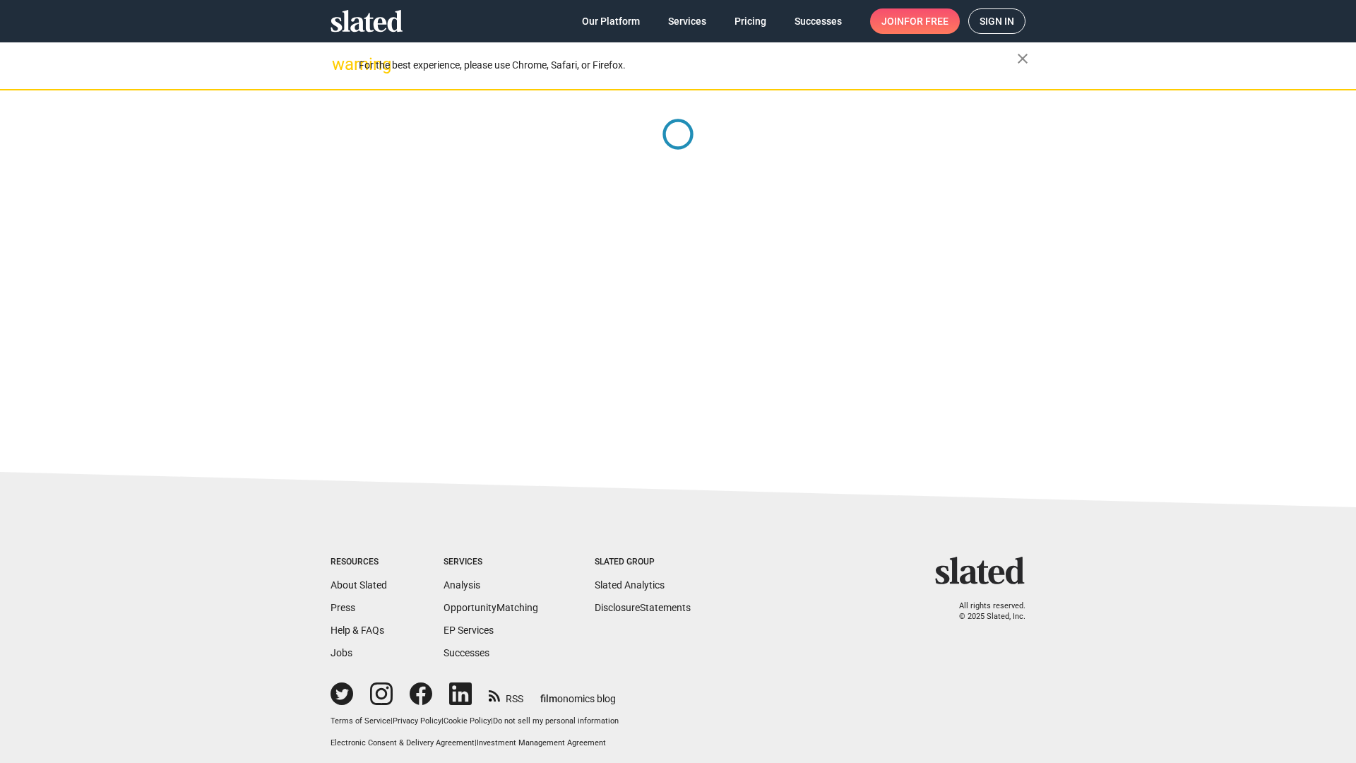 The height and width of the screenshot is (763, 1356). What do you see at coordinates (687, 21) in the screenshot?
I see `a: Services` at bounding box center [687, 21].